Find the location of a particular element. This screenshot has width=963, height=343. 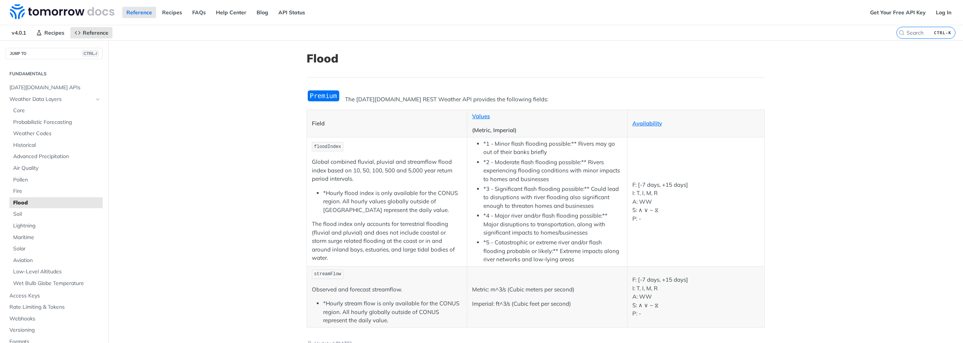

img: Tomorrow.io Weather API Docs is located at coordinates (62, 12).